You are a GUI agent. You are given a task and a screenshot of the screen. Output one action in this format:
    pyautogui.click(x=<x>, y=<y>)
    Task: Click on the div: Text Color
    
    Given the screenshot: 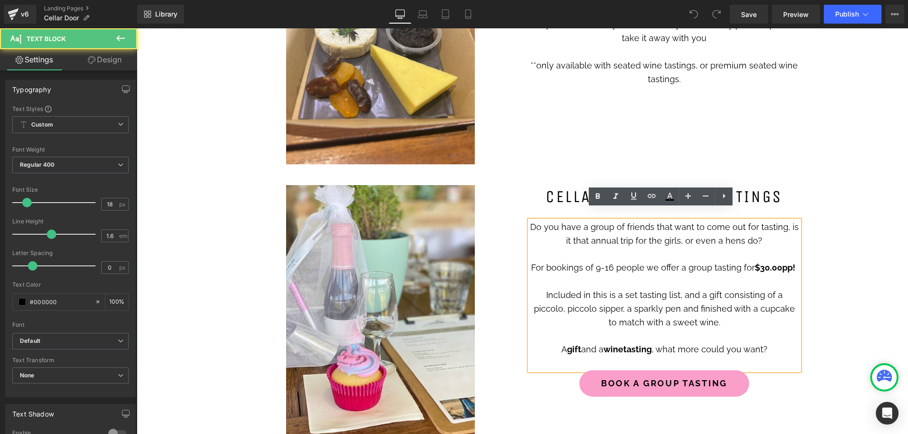 What is the action you would take?
    pyautogui.click(x=70, y=285)
    